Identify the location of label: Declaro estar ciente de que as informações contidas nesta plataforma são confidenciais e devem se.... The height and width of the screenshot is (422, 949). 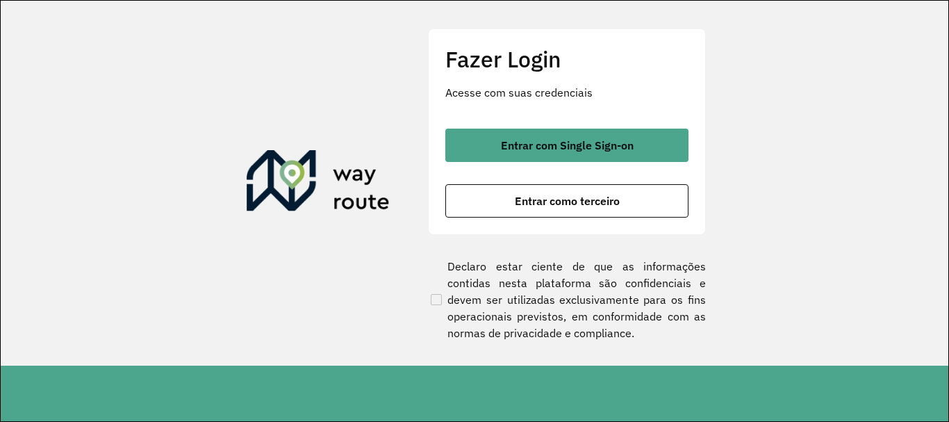
(567, 299).